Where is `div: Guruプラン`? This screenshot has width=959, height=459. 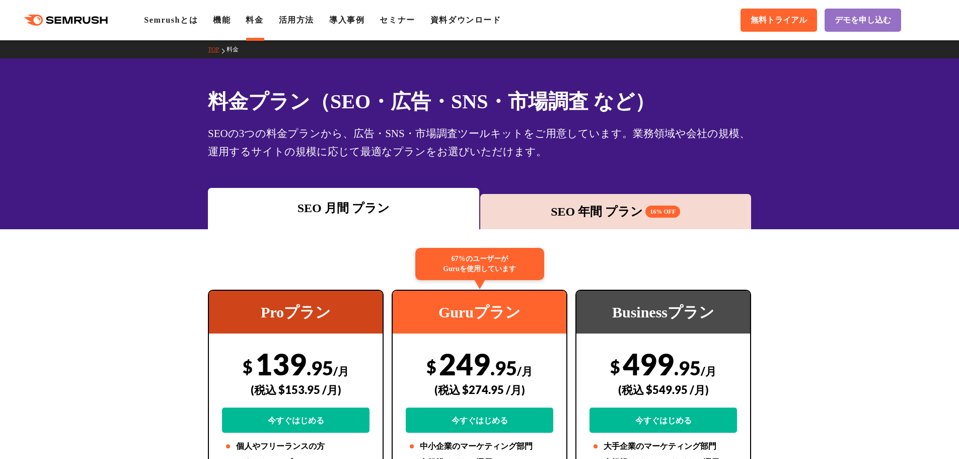 div: Guruプラン is located at coordinates (479, 312).